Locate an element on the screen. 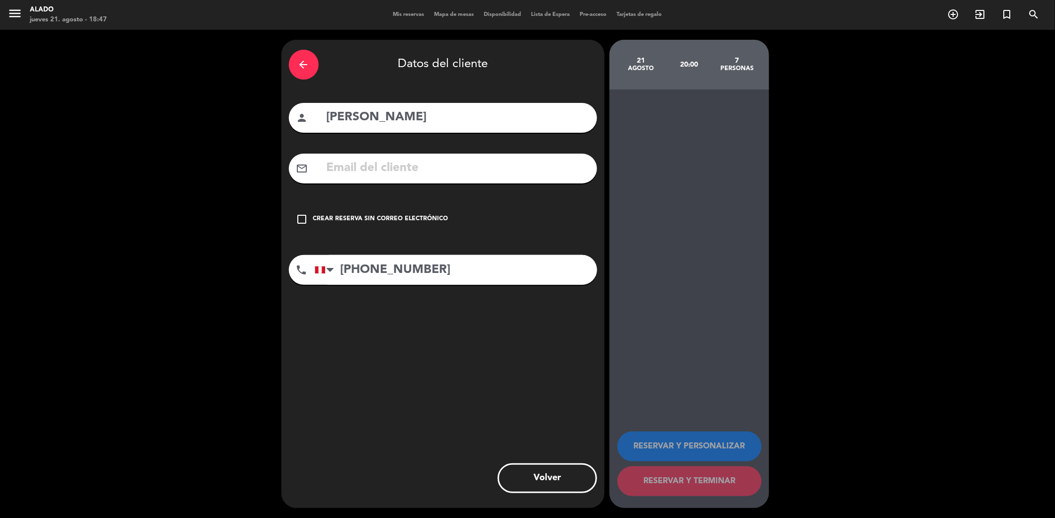 This screenshot has height=518, width=1055. span: Pre-acceso is located at coordinates (593, 14).